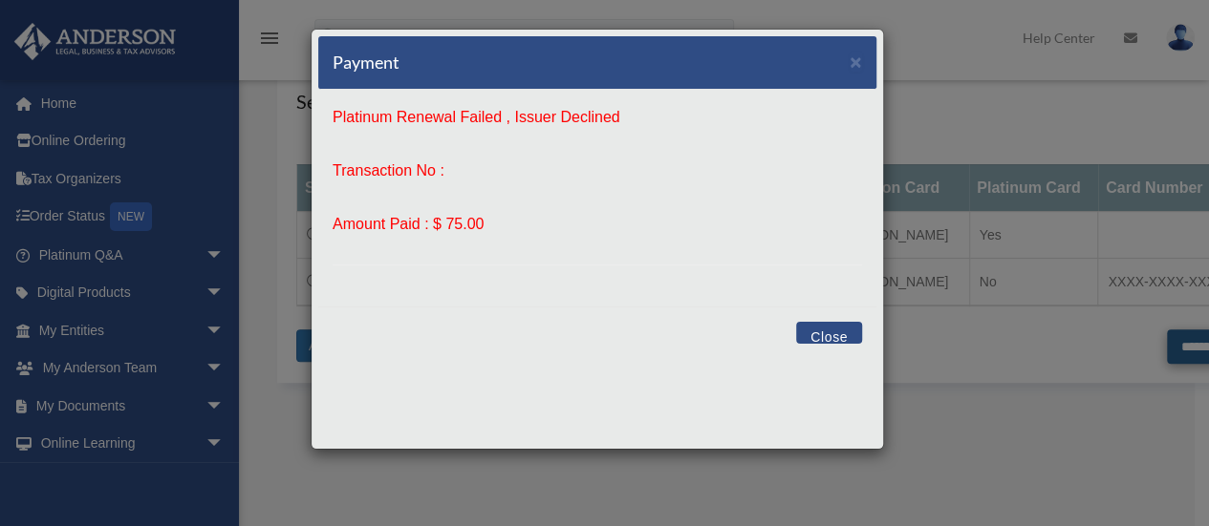 This screenshot has height=526, width=1209. I want to click on p: Amount Paid : $ 75.00, so click(597, 225).